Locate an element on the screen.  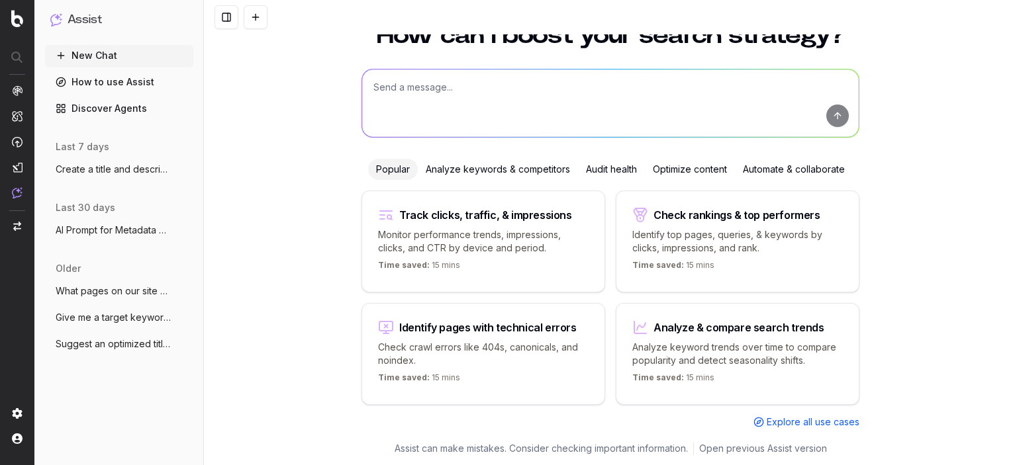
h1: Assist is located at coordinates (85, 20).